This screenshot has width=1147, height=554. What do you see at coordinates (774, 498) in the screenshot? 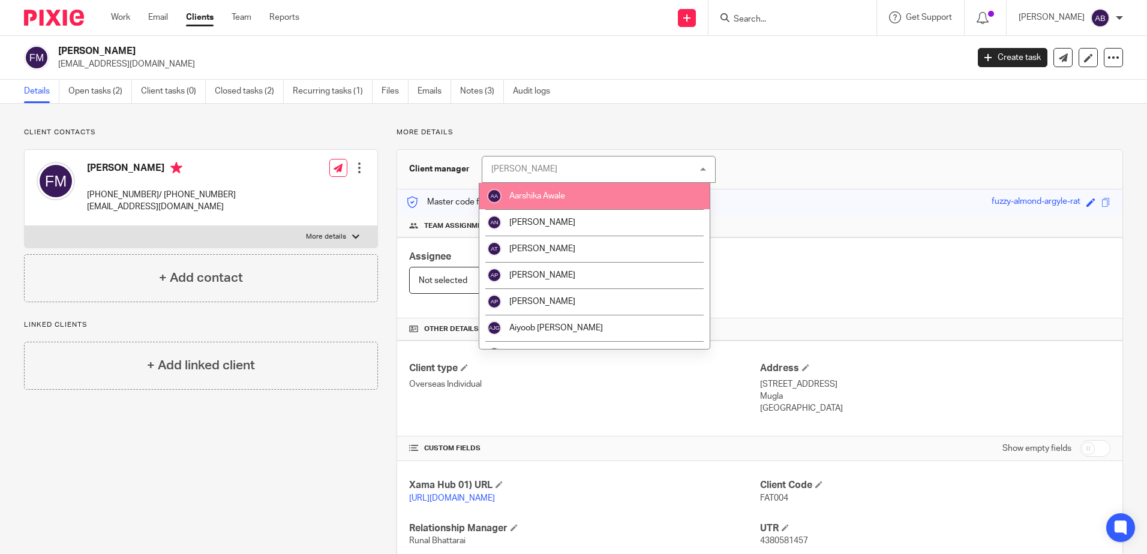
I see `span: FAT004` at bounding box center [774, 498].